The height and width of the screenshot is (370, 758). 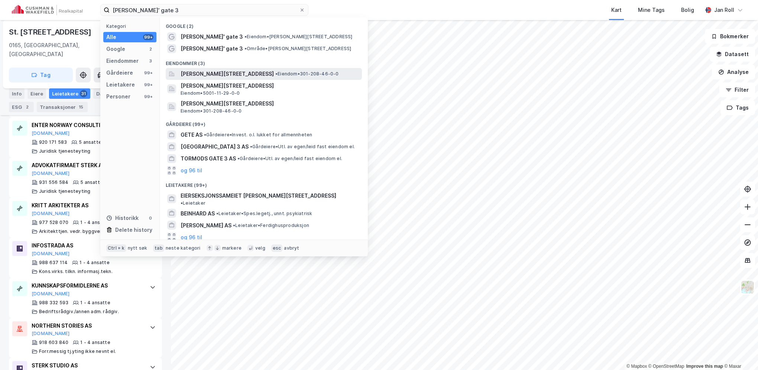 I want to click on div: Personer, so click(x=118, y=97).